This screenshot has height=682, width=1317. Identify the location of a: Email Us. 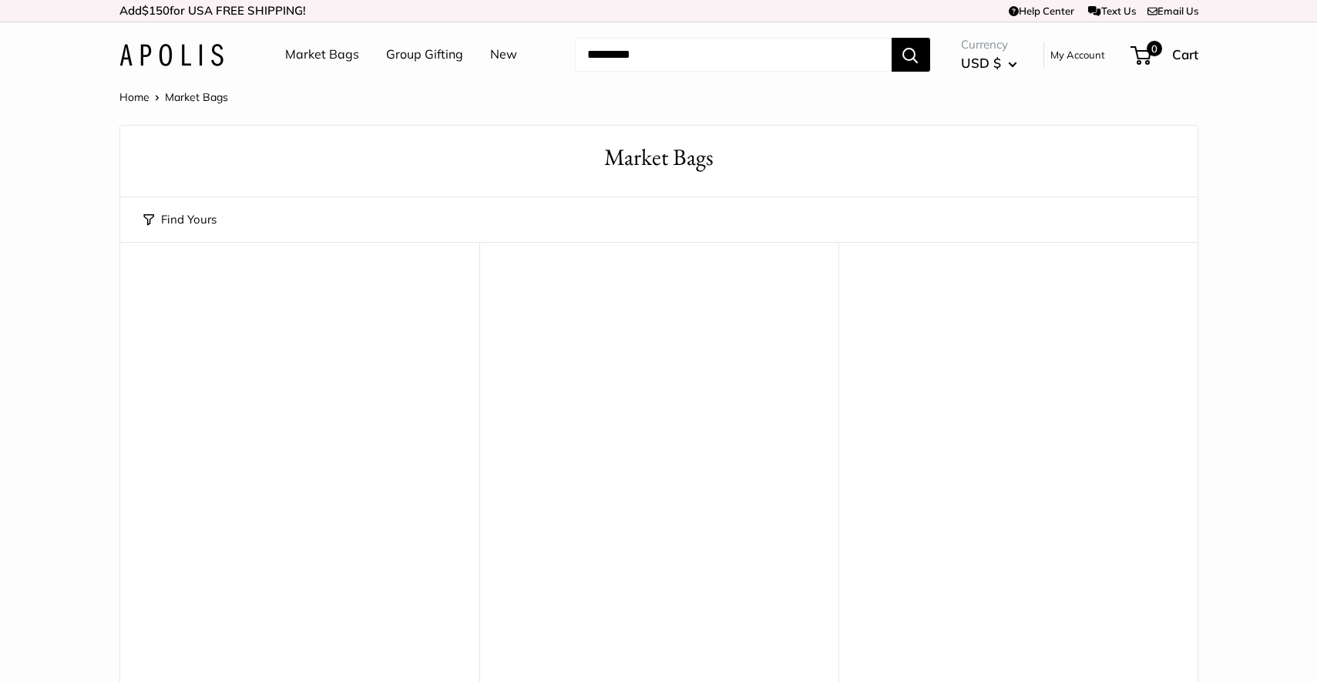
(1173, 11).